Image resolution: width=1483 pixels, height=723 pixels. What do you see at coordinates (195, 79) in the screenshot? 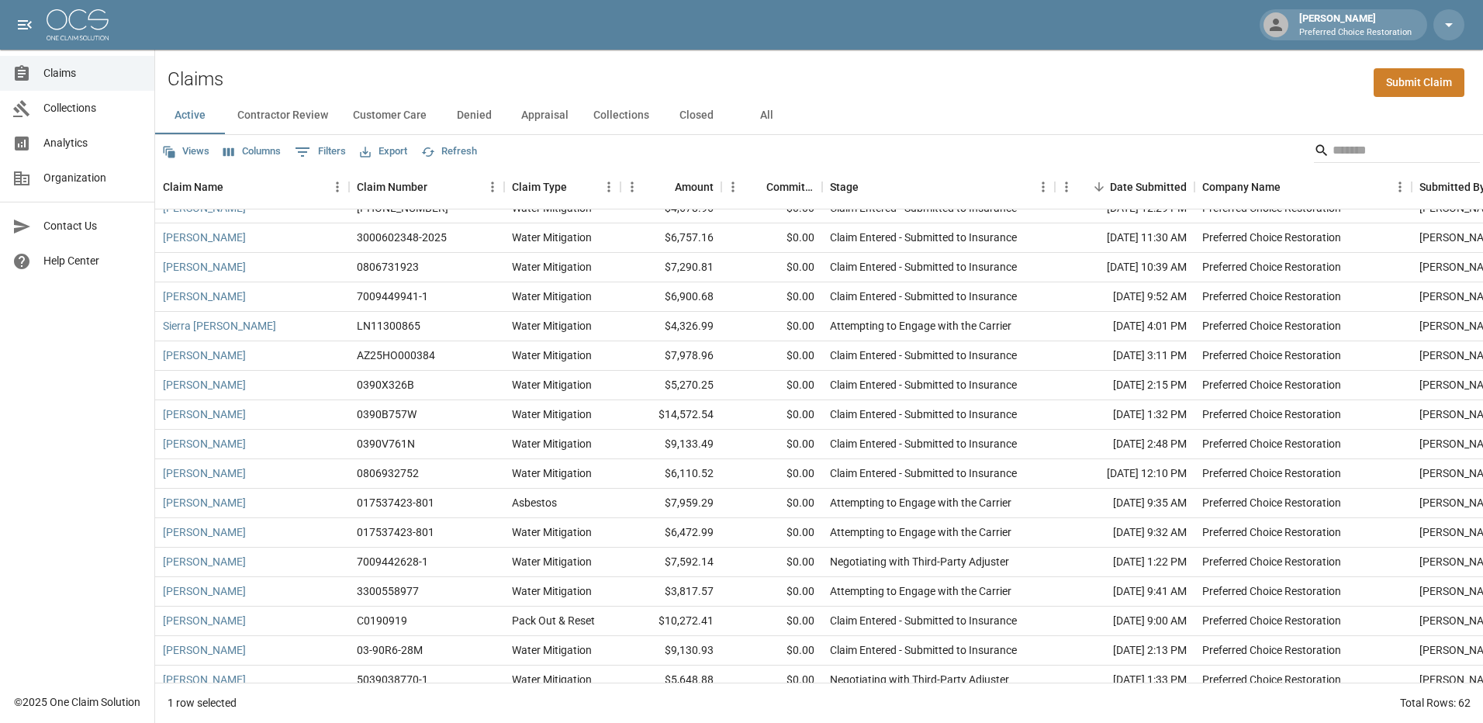
I see `h2: Claims` at bounding box center [195, 79].